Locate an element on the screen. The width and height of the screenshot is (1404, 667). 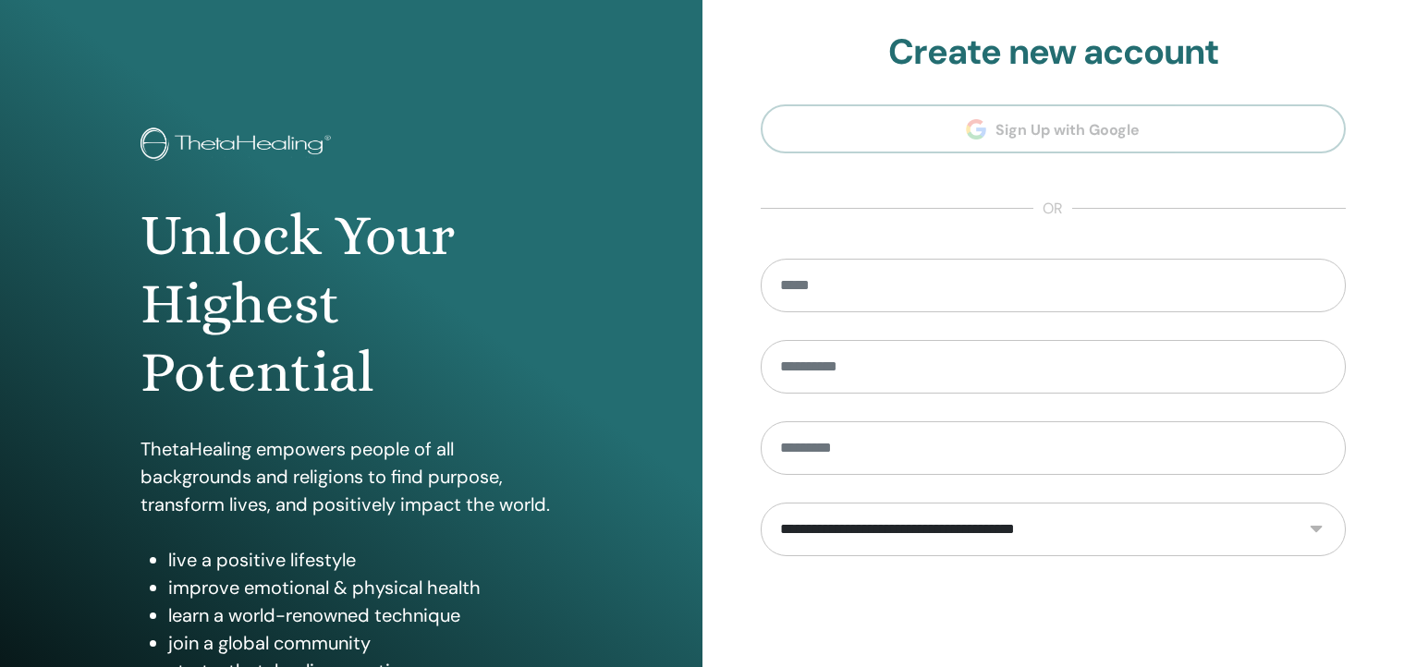
h1: Unlock Your Highest Potential is located at coordinates (351, 304).